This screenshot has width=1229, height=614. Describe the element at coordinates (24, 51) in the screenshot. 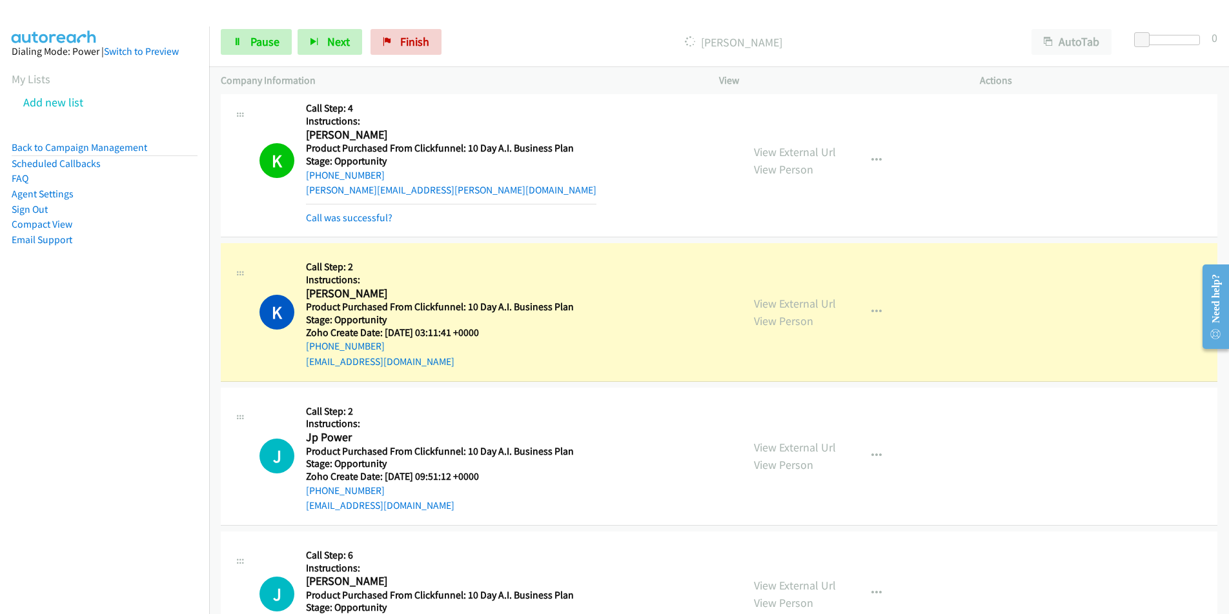

I see `div: Open Resource Center` at that location.